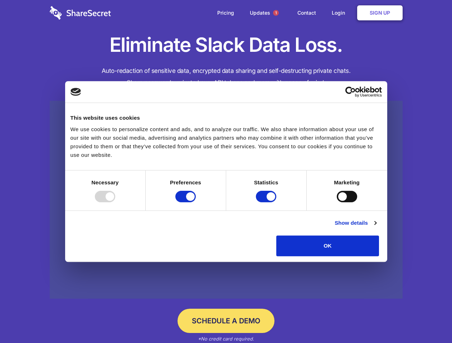 This screenshot has width=452, height=343. What do you see at coordinates (105, 182) in the screenshot?
I see `strong: Necessary` at bounding box center [105, 182].